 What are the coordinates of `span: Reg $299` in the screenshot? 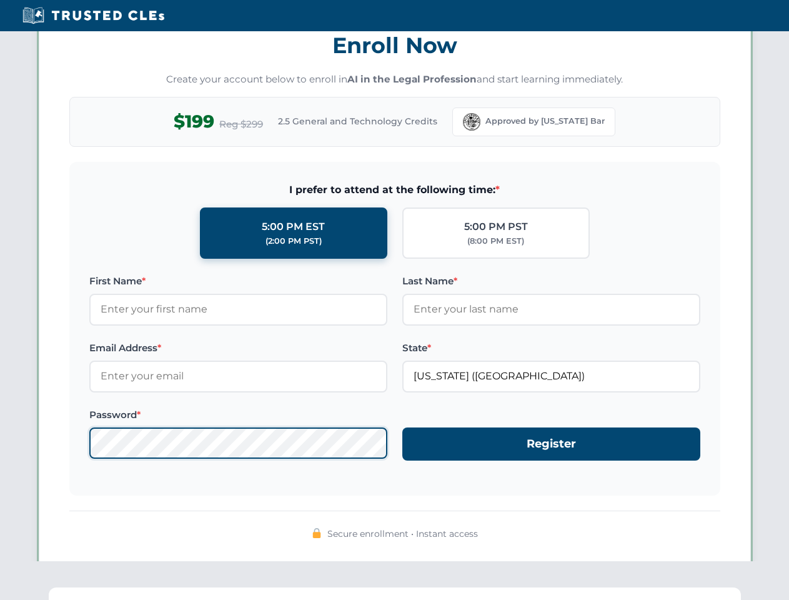 It's located at (241, 124).